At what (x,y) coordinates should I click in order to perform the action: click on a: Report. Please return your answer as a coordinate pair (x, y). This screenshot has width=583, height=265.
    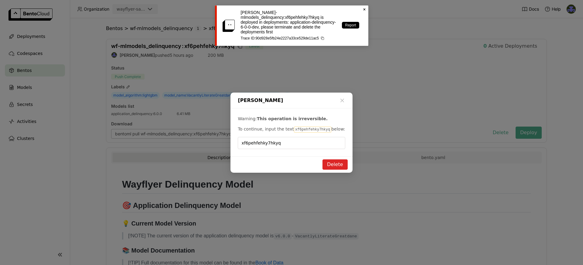
    Looking at the image, I should click on (351, 25).